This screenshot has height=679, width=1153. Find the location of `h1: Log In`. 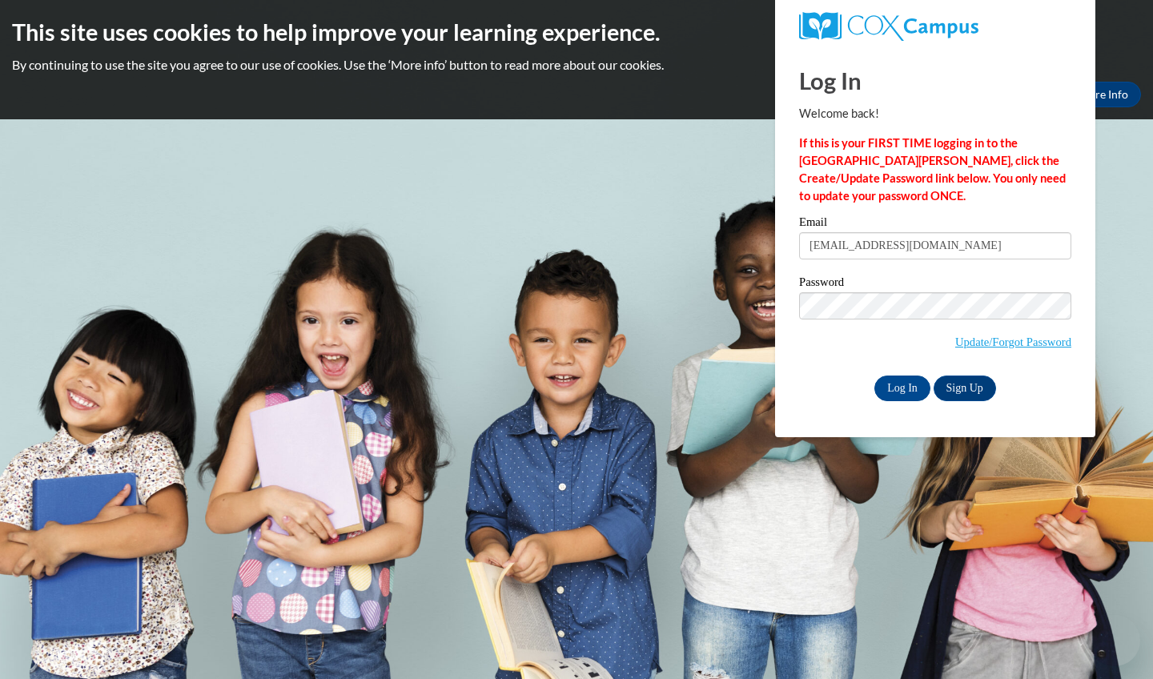

h1: Log In is located at coordinates (935, 80).